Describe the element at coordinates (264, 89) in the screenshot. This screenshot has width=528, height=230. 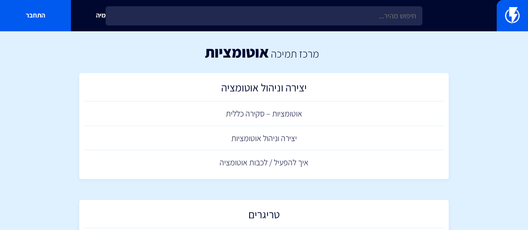
I see `a: יצירה וניהול אוטומציה` at that location.